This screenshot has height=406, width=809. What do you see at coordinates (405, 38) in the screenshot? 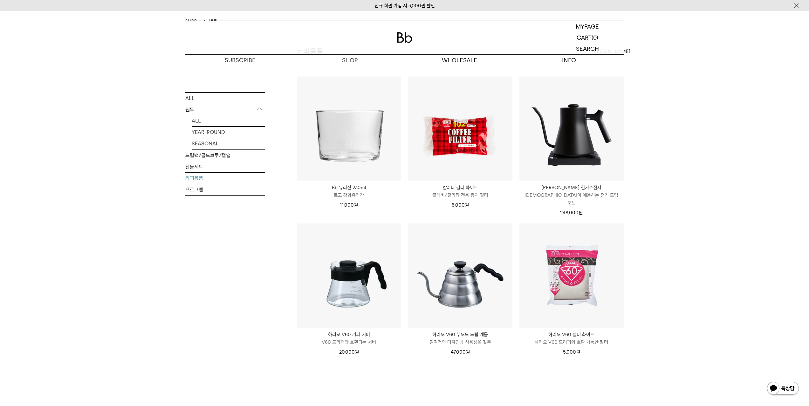
I see `img: 로고` at bounding box center [405, 38].